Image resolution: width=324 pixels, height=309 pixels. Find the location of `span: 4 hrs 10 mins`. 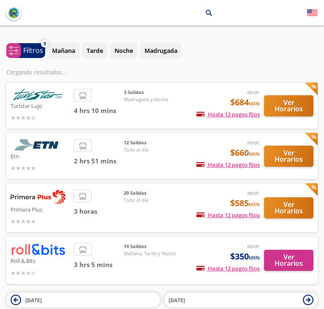

span: 4 hrs 10 mins is located at coordinates (99, 110).